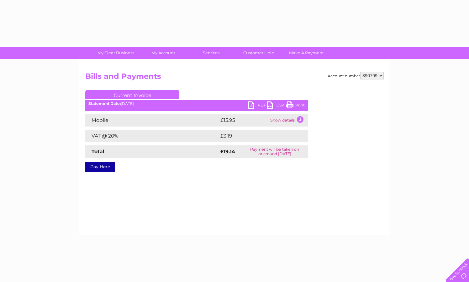 The height and width of the screenshot is (282, 469). I want to click on a: Pay Here, so click(100, 167).